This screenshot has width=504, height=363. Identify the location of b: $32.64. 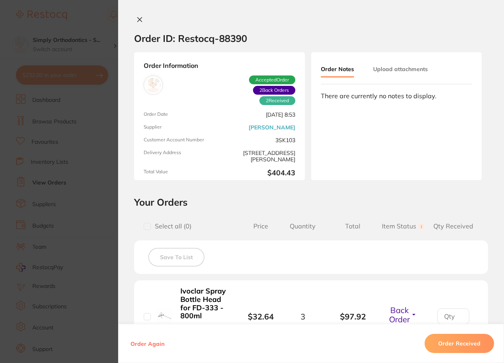
(261, 316).